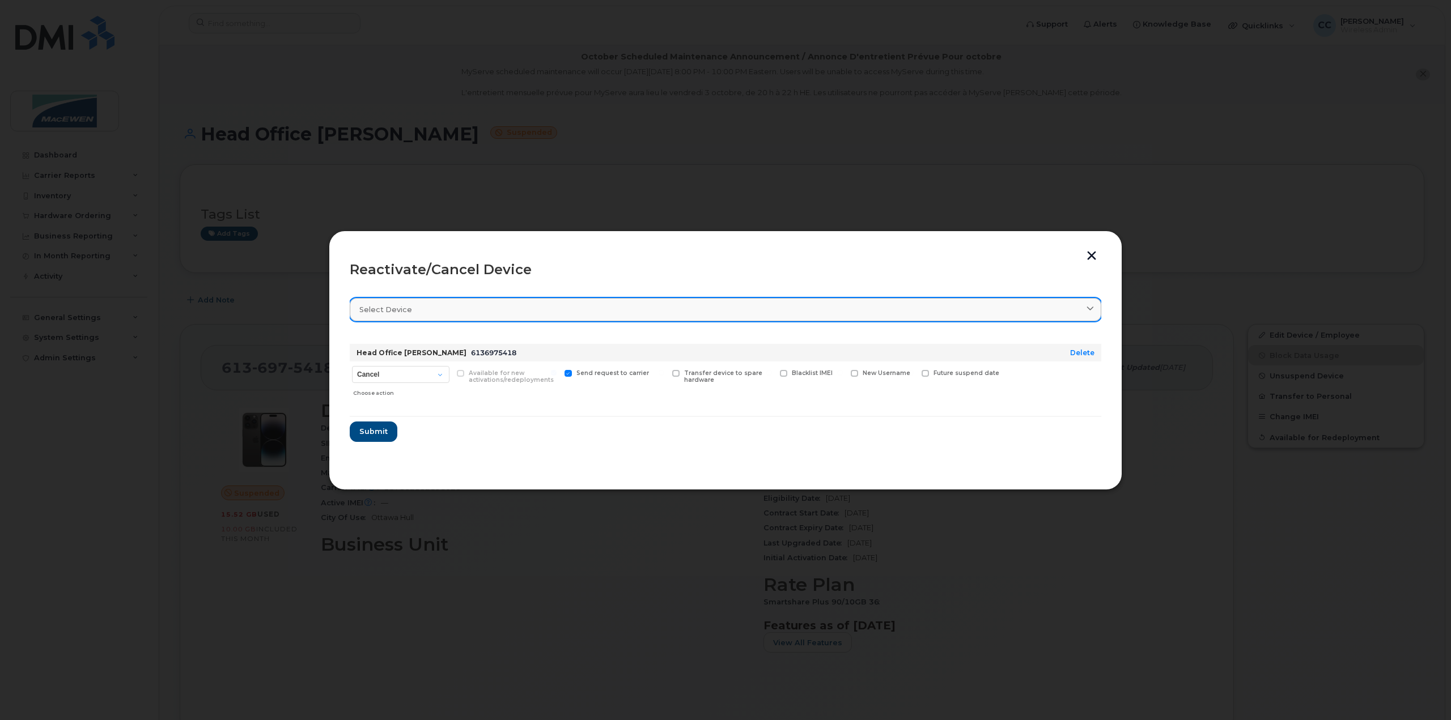 Image resolution: width=1451 pixels, height=720 pixels. What do you see at coordinates (661, 373) in the screenshot?
I see `input: Transfer device to spare hardware` at bounding box center [661, 373].